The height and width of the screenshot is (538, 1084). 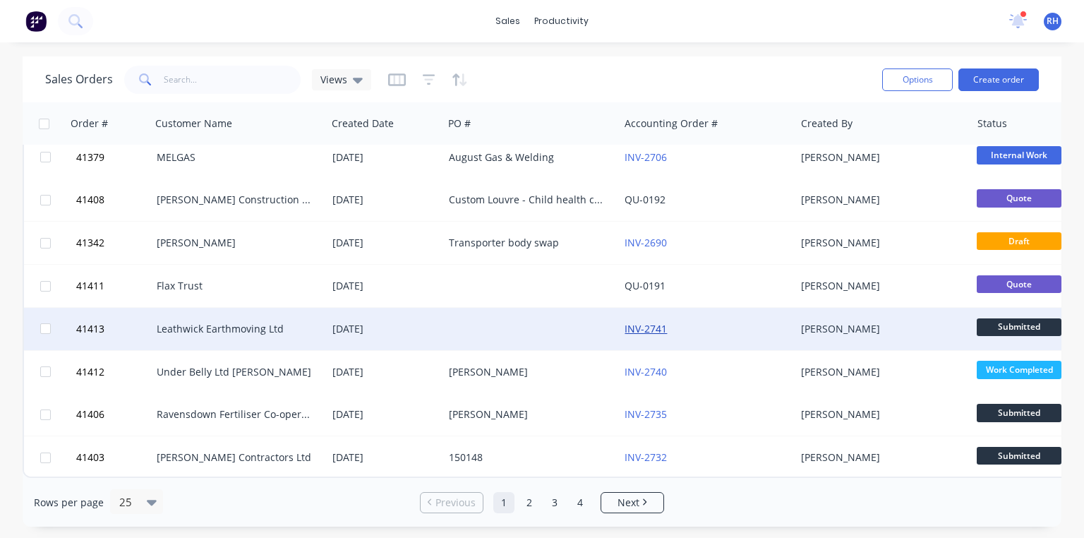 What do you see at coordinates (114, 457) in the screenshot?
I see `button: 41403` at bounding box center [114, 457].